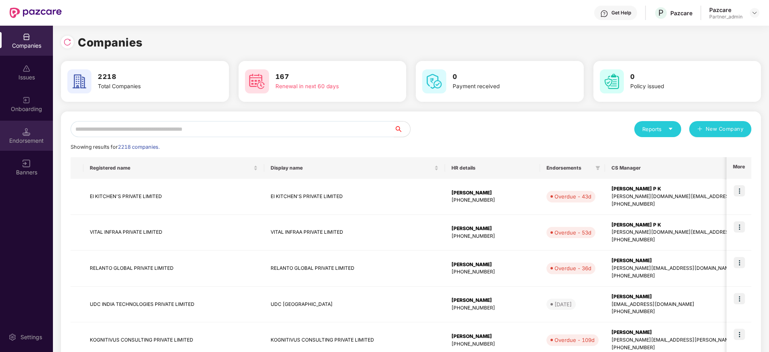 This screenshot has width=769, height=352. What do you see at coordinates (661, 13) in the screenshot?
I see `span: P` at bounding box center [661, 13].